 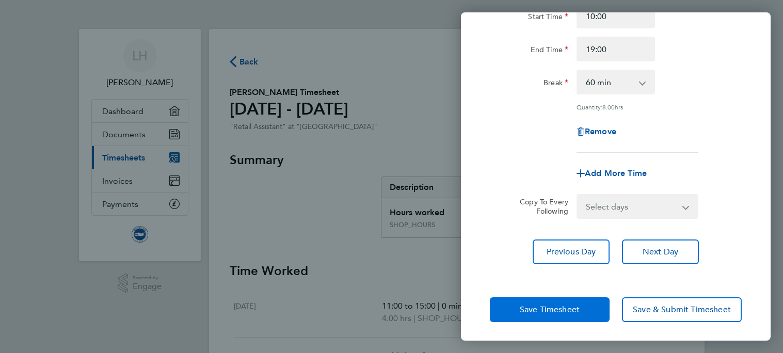 I want to click on div: Quantity: hrs, so click(x=638, y=107).